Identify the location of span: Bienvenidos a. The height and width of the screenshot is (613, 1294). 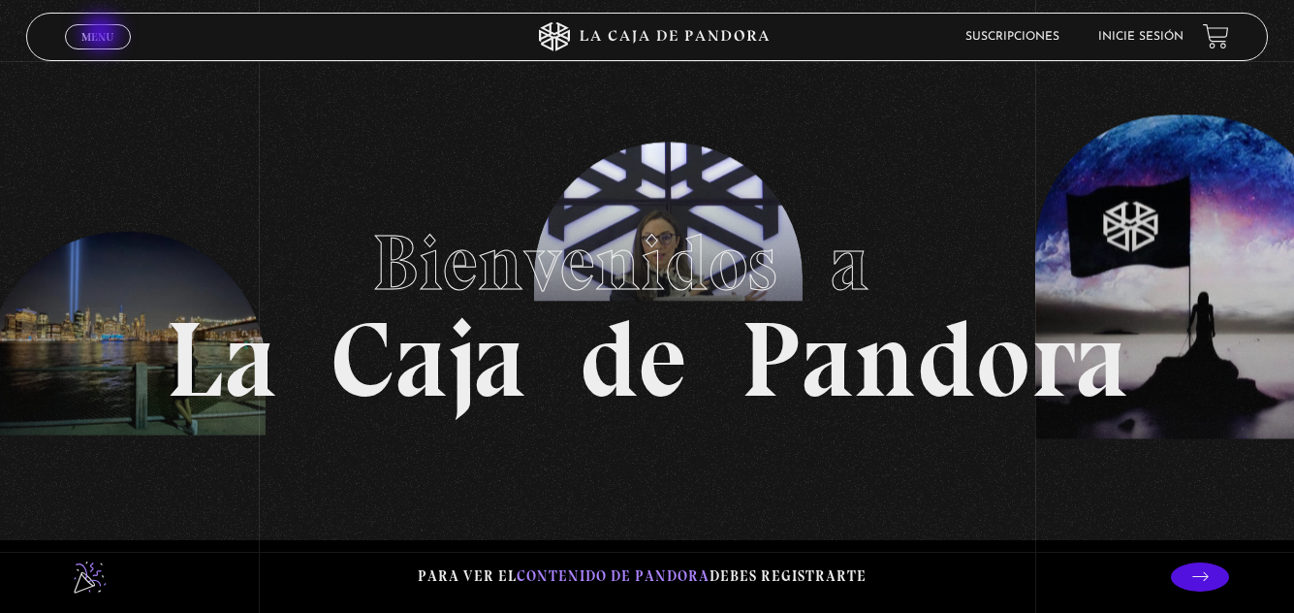
(648, 263).